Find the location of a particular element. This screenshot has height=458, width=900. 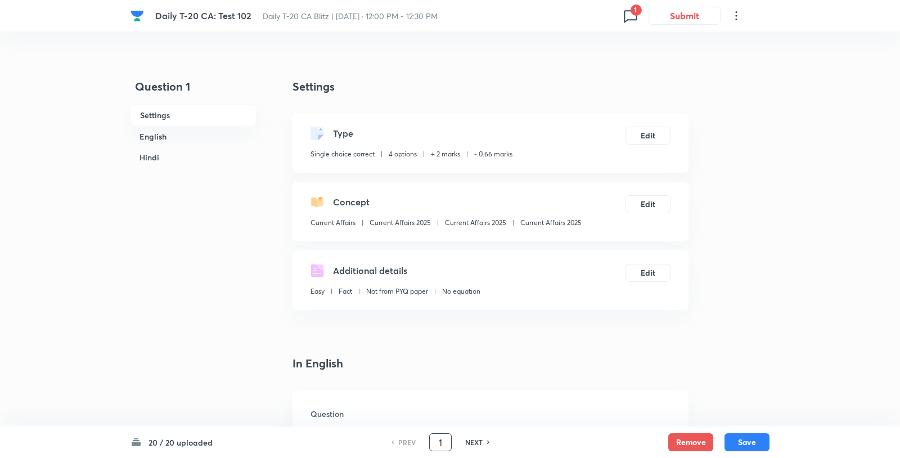

h5: Type is located at coordinates (343, 133).